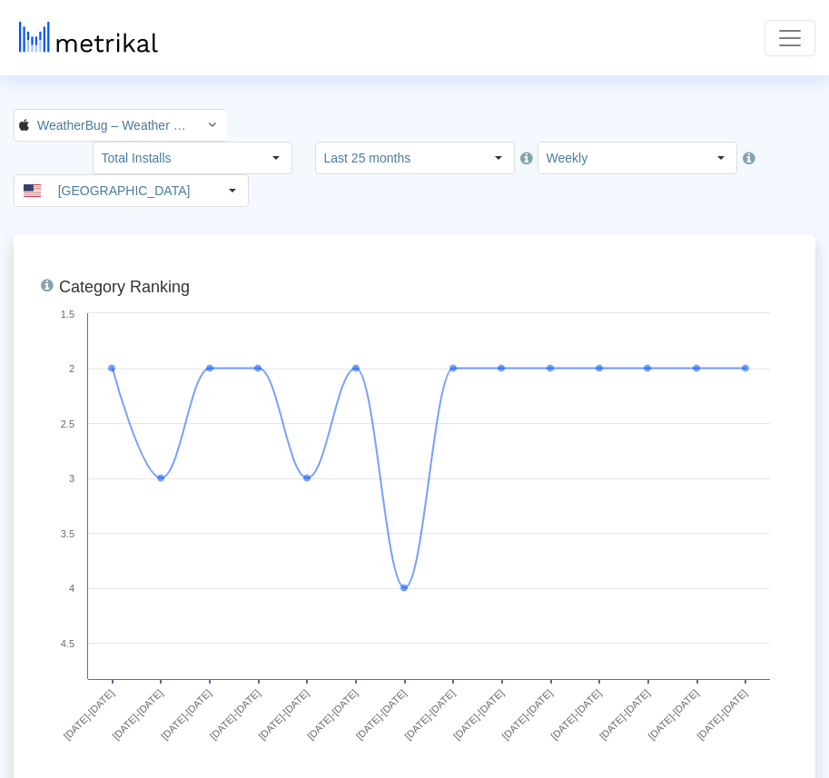 The image size is (829, 778). What do you see at coordinates (88, 37) in the screenshot?
I see `img: metrical-logo-light.png` at bounding box center [88, 37].